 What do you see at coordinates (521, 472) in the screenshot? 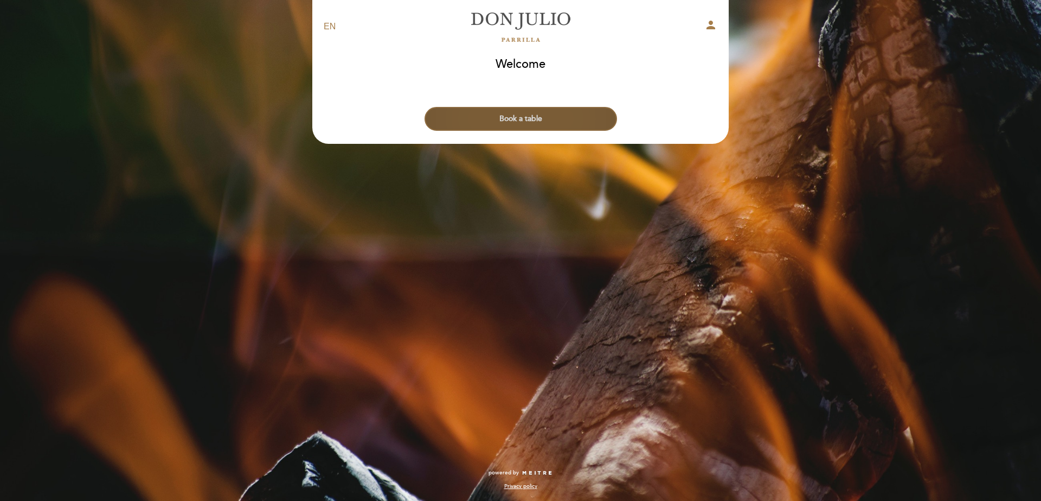
I see `a: powered by` at bounding box center [521, 472].